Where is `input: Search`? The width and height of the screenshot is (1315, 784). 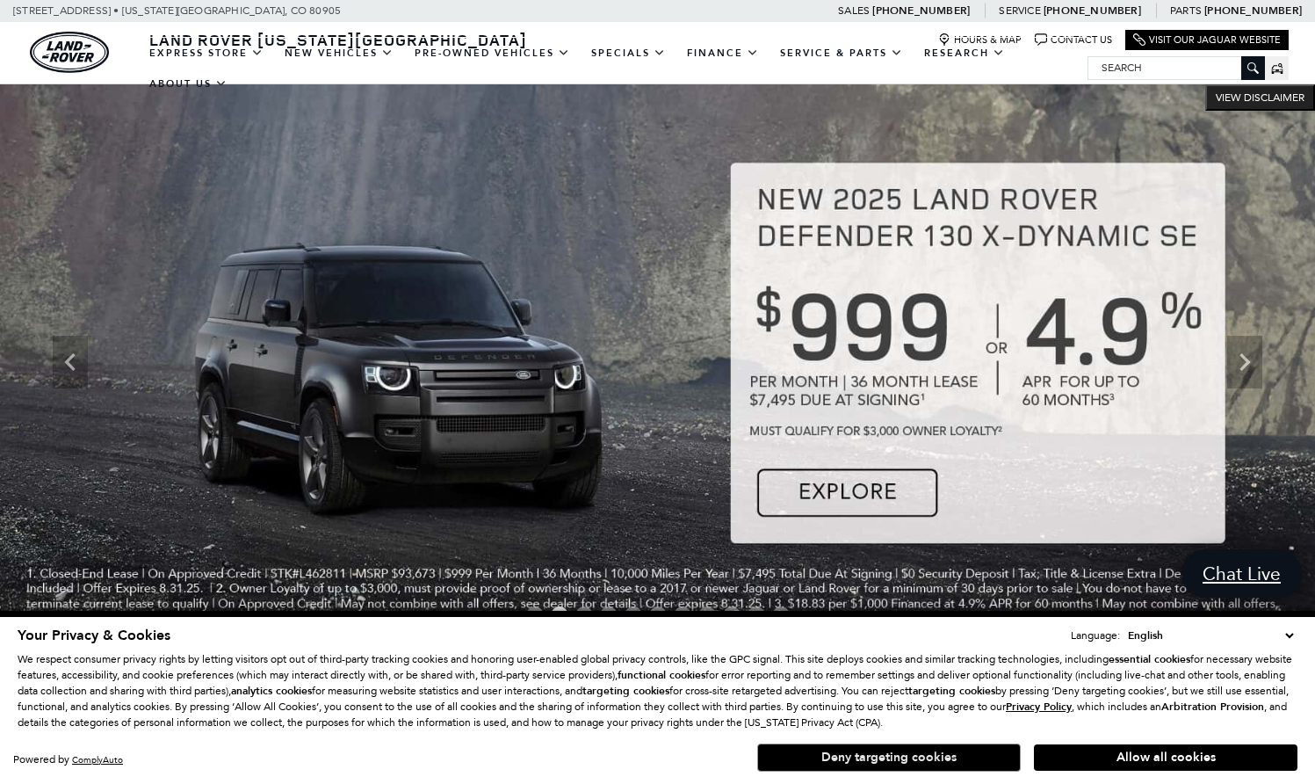
input: Search is located at coordinates (1177, 68).